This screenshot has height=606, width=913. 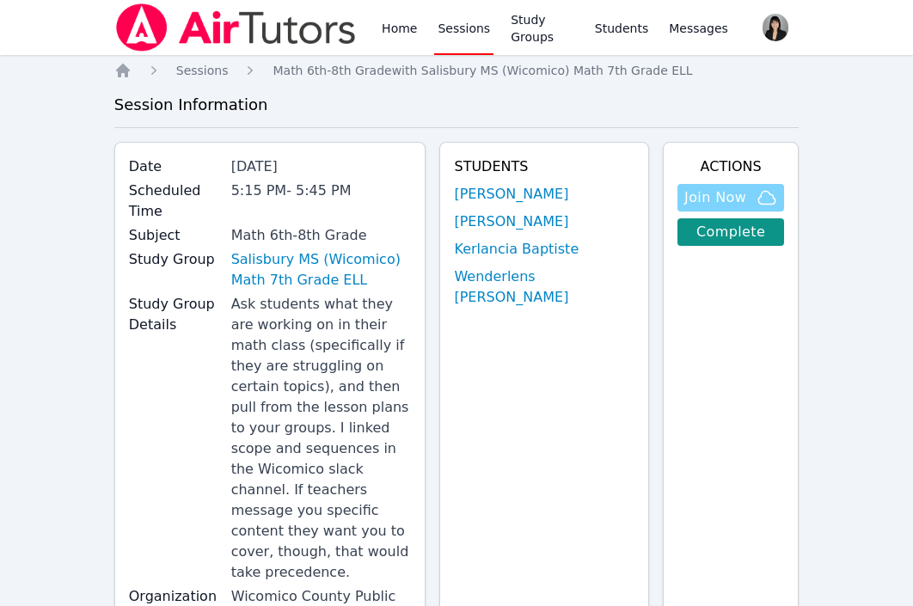 I want to click on span: Sessions, so click(x=202, y=71).